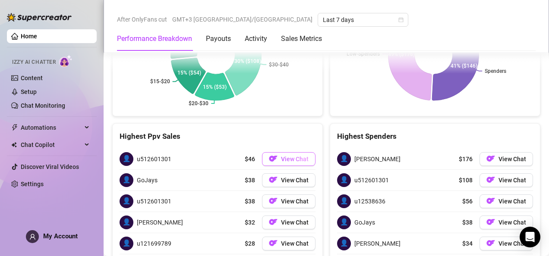 The width and height of the screenshot is (549, 256). I want to click on span: Last 7 days, so click(363, 20).